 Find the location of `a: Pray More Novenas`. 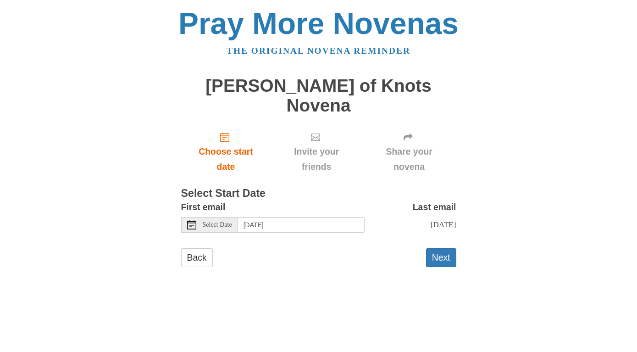

a: Pray More Novenas is located at coordinates (318, 23).